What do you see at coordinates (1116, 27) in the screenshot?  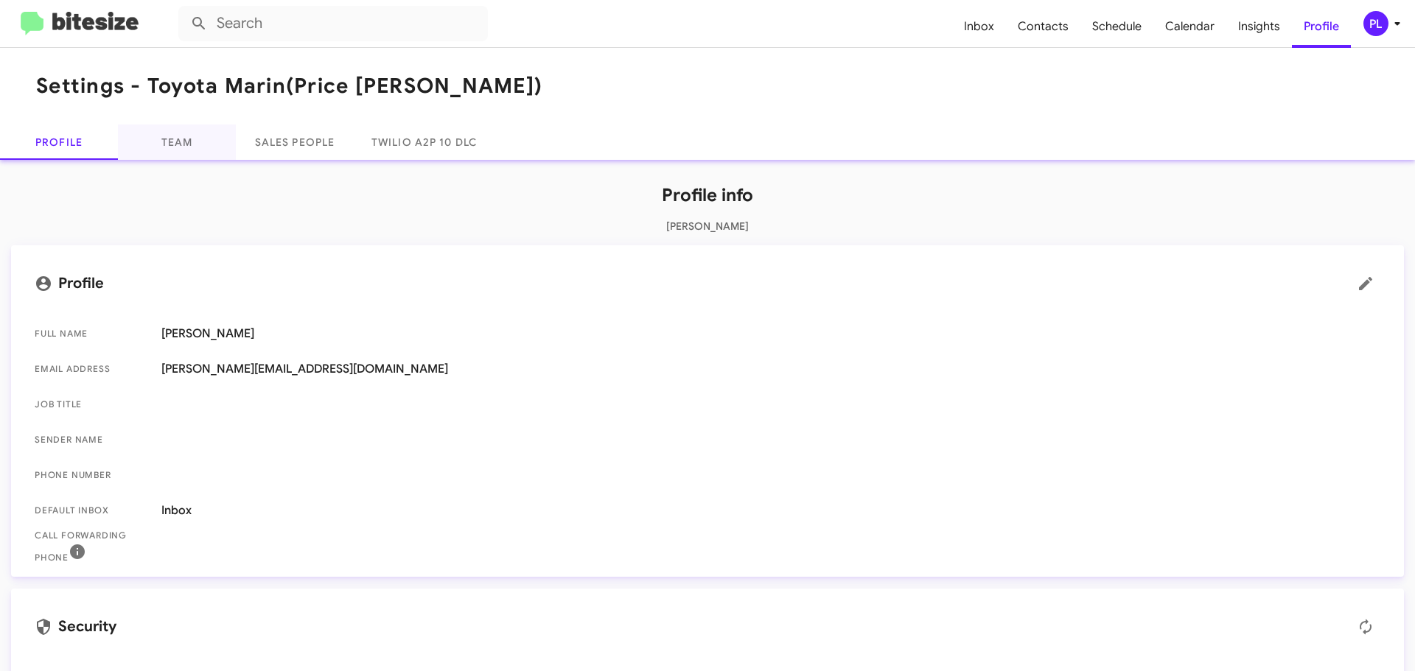 I see `a: Schedule` at bounding box center [1116, 27].